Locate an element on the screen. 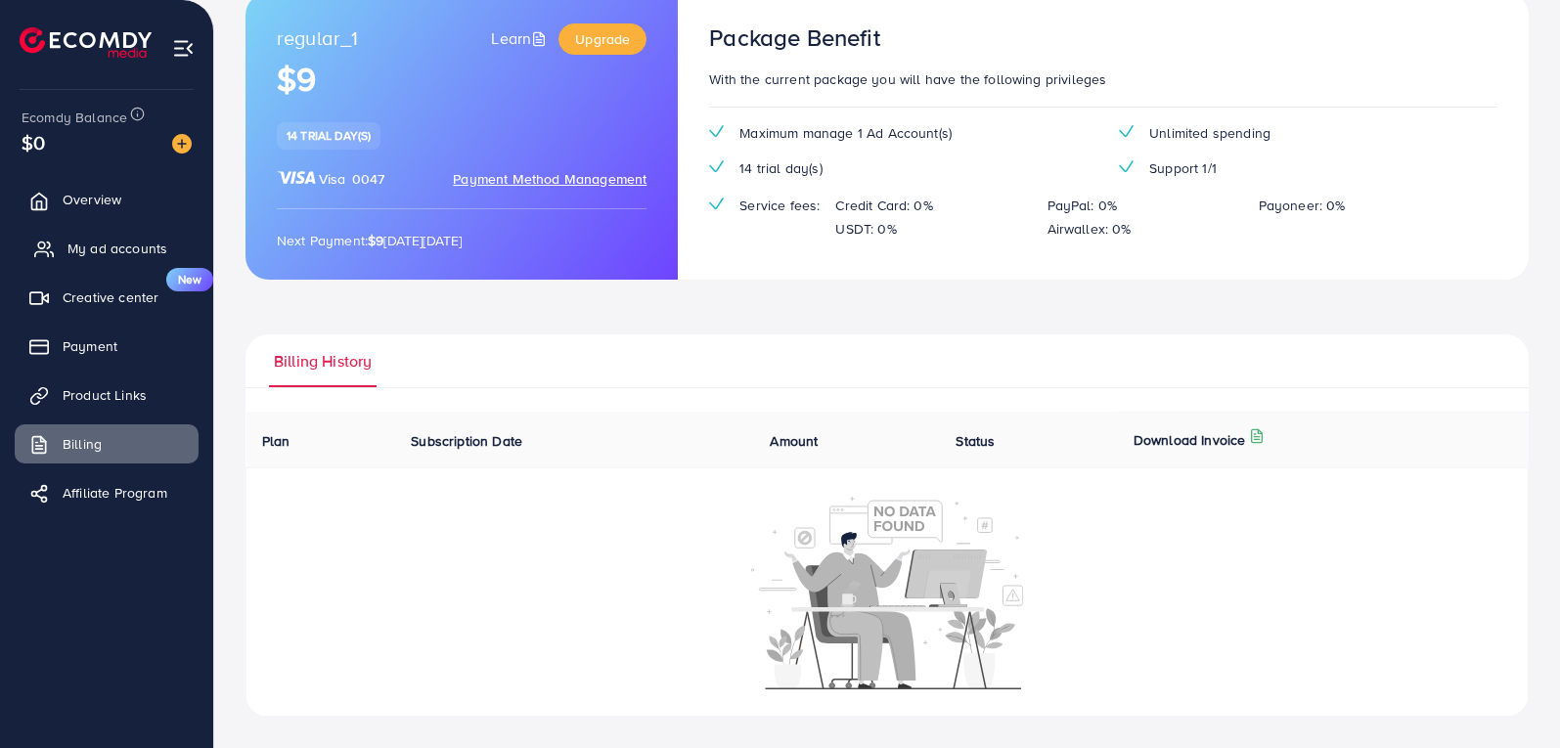 This screenshot has width=1560, height=748. a: Billing is located at coordinates (107, 444).